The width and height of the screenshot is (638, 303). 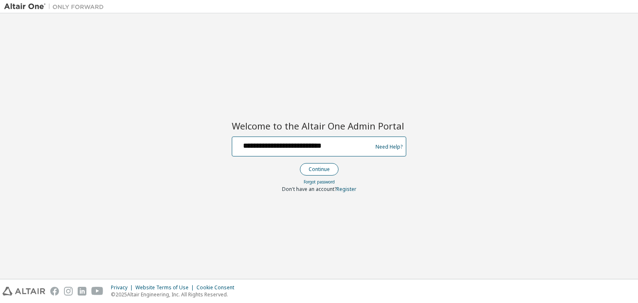 What do you see at coordinates (319, 170) in the screenshot?
I see `button: Continue` at bounding box center [319, 170].